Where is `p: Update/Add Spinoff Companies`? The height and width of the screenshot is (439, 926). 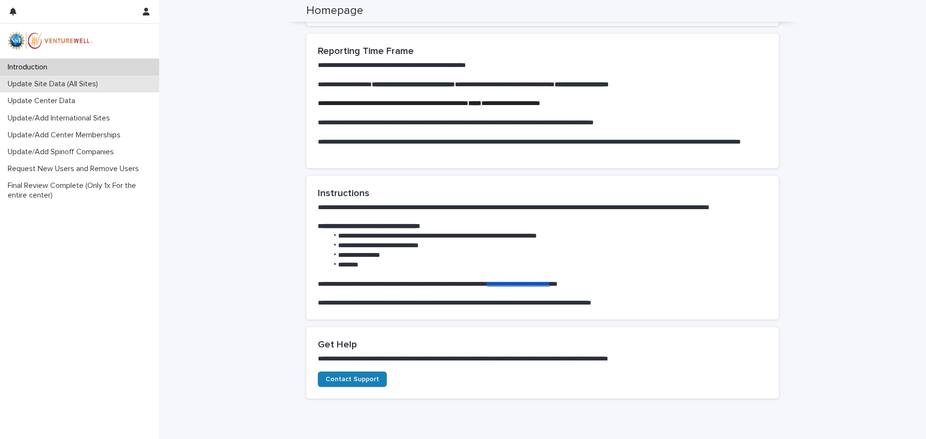 p: Update/Add Spinoff Companies is located at coordinates (63, 152).